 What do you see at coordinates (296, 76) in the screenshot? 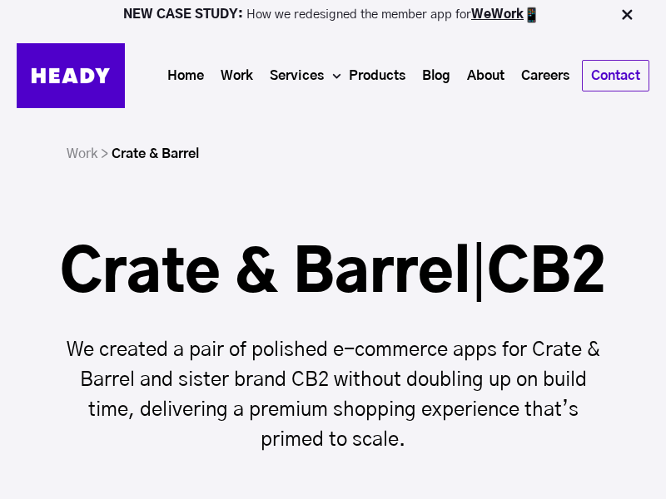
I see `a: Services` at bounding box center [296, 76].